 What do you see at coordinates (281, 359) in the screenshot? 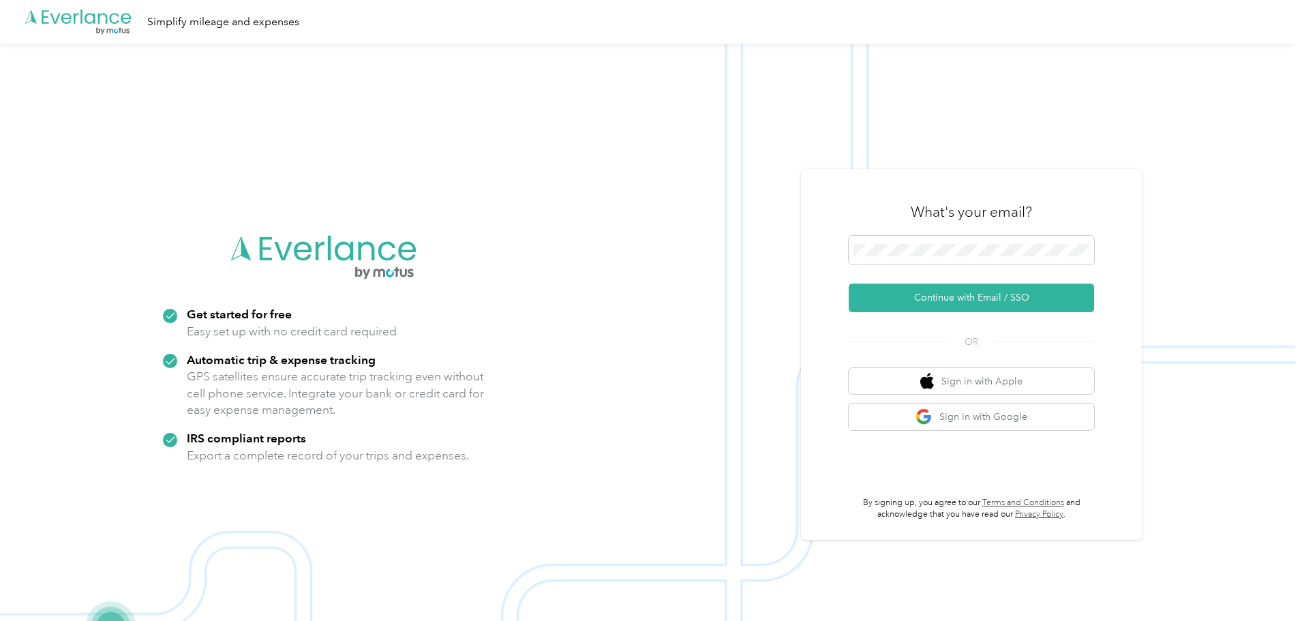
I see `strong: Automatic trip & expense tracking` at bounding box center [281, 359].